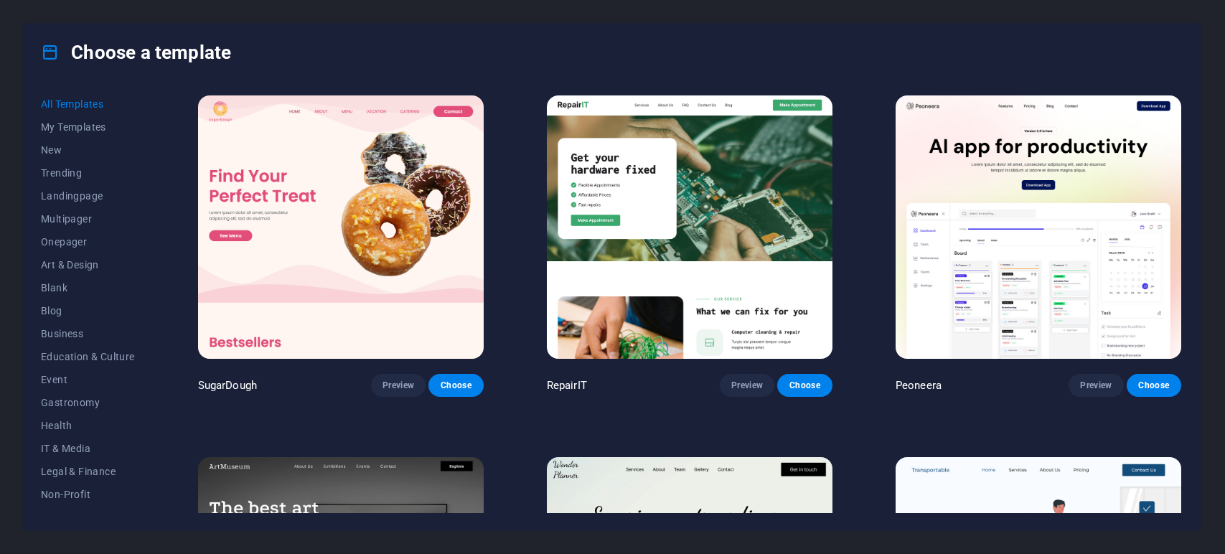 The height and width of the screenshot is (554, 1225). Describe the element at coordinates (88, 380) in the screenshot. I see `button: Event` at that location.